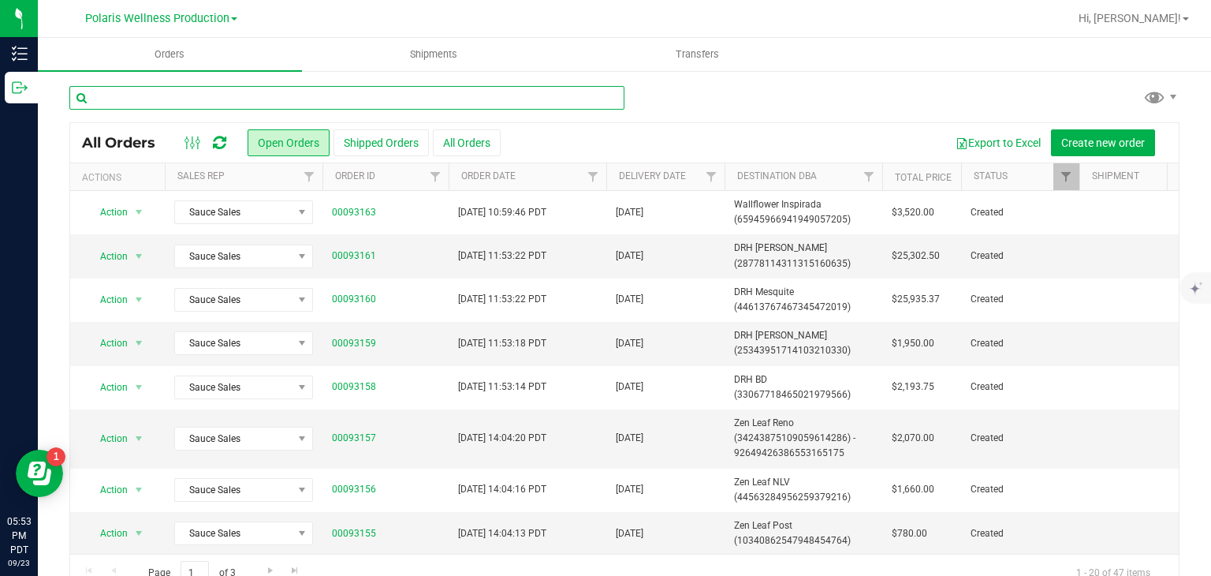 The height and width of the screenshot is (576, 1211). What do you see at coordinates (289, 143) in the screenshot?
I see `button: Open Orders` at bounding box center [289, 143].